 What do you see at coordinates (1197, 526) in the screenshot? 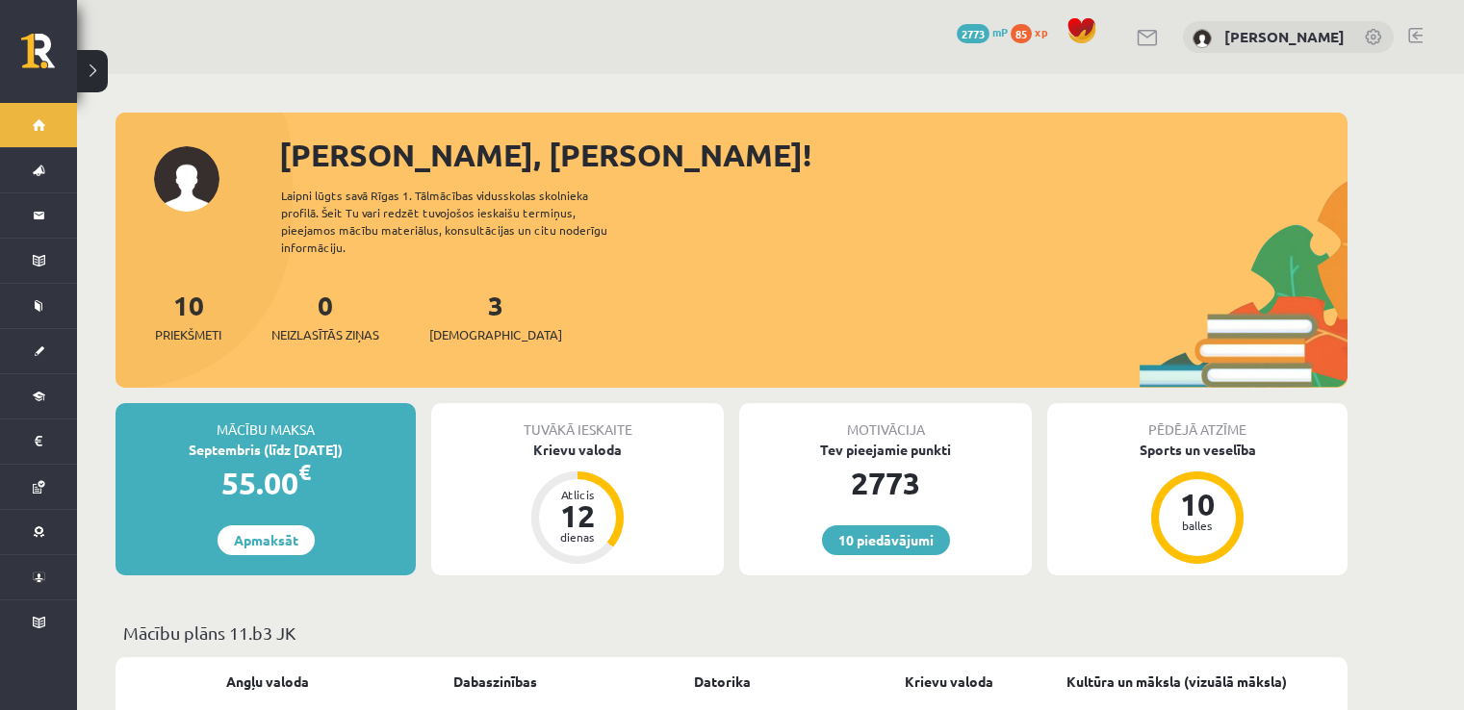
I see `div: balles` at bounding box center [1197, 526].